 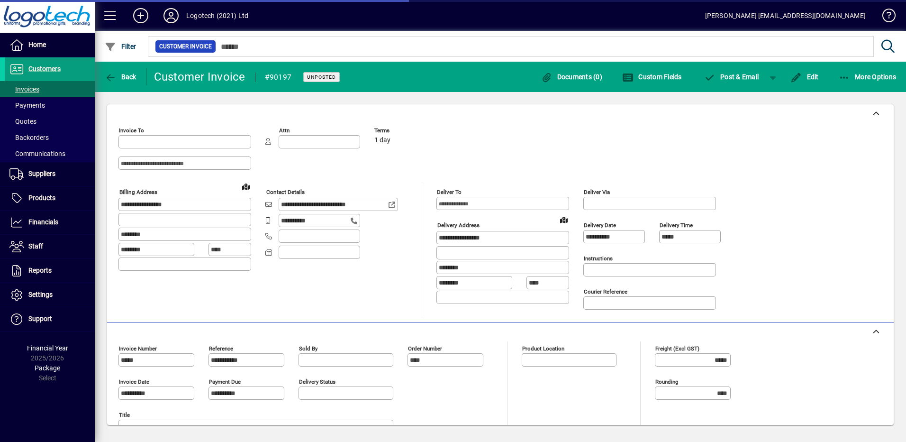 I want to click on mat-label: Delivery status, so click(x=317, y=382).